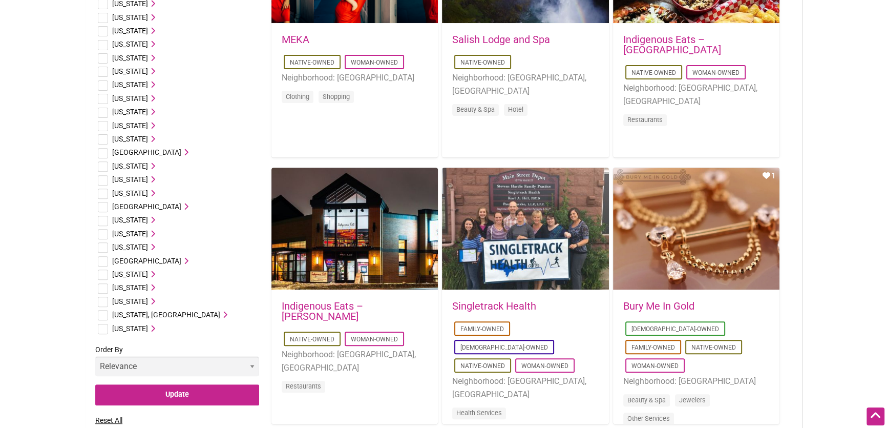 This screenshot has width=887, height=428. What do you see at coordinates (659, 306) in the screenshot?
I see `a: Bury Me In Gold` at bounding box center [659, 306].